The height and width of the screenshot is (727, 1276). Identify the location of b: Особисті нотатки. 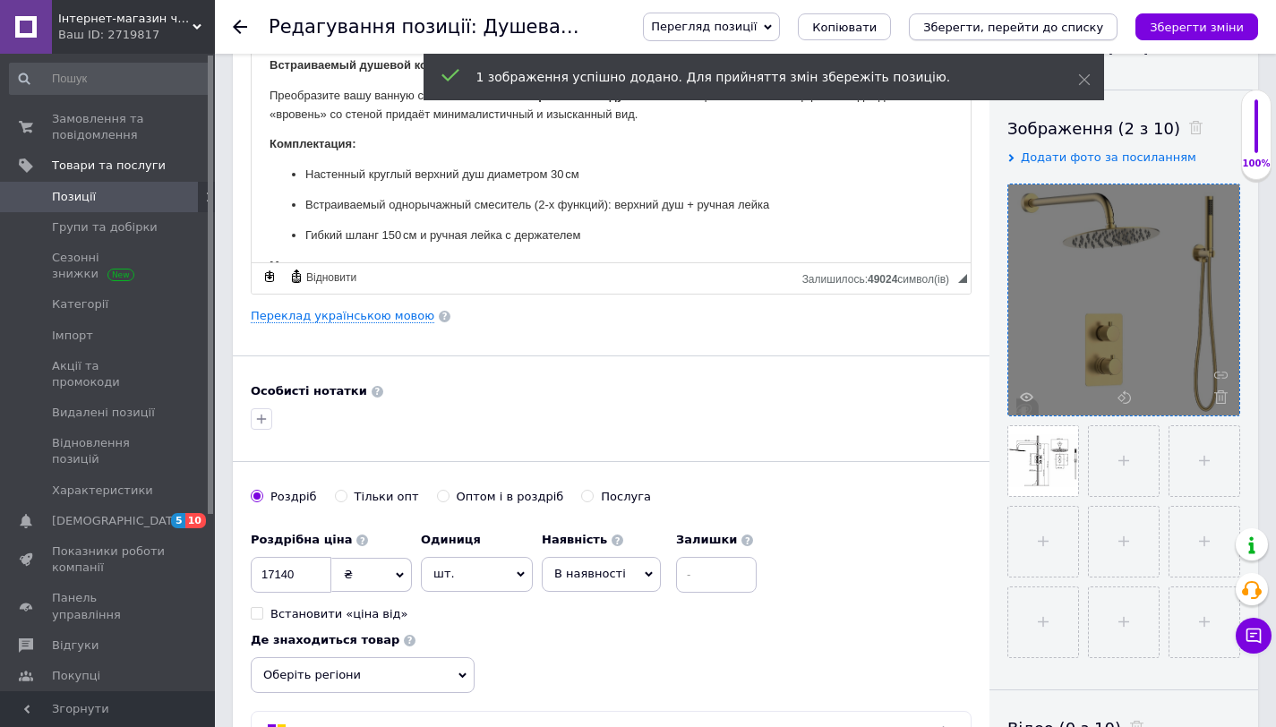
(309, 391).